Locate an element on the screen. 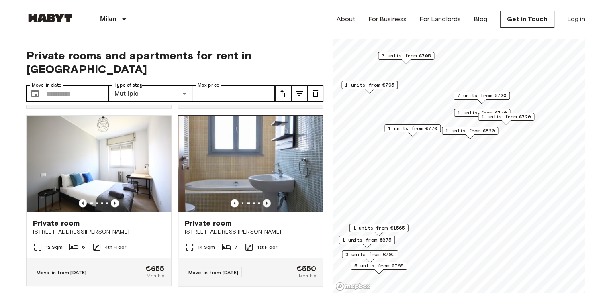  img: Marketing picture of unit IT-14-111-001-005 is located at coordinates (99, 164).